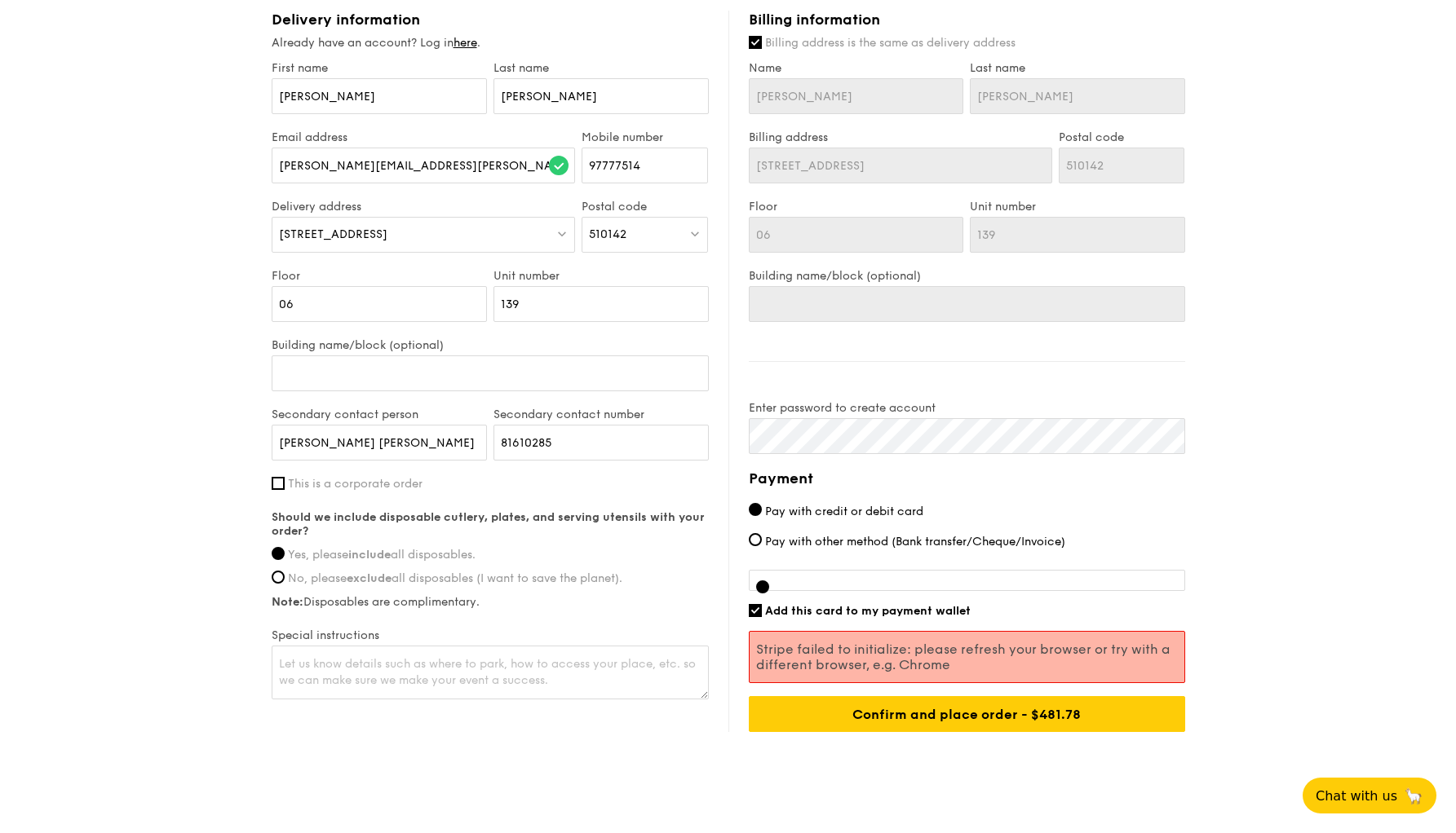 The width and height of the screenshot is (1456, 833). Describe the element at coordinates (490, 635) in the screenshot. I see `label: Special instructions` at that location.